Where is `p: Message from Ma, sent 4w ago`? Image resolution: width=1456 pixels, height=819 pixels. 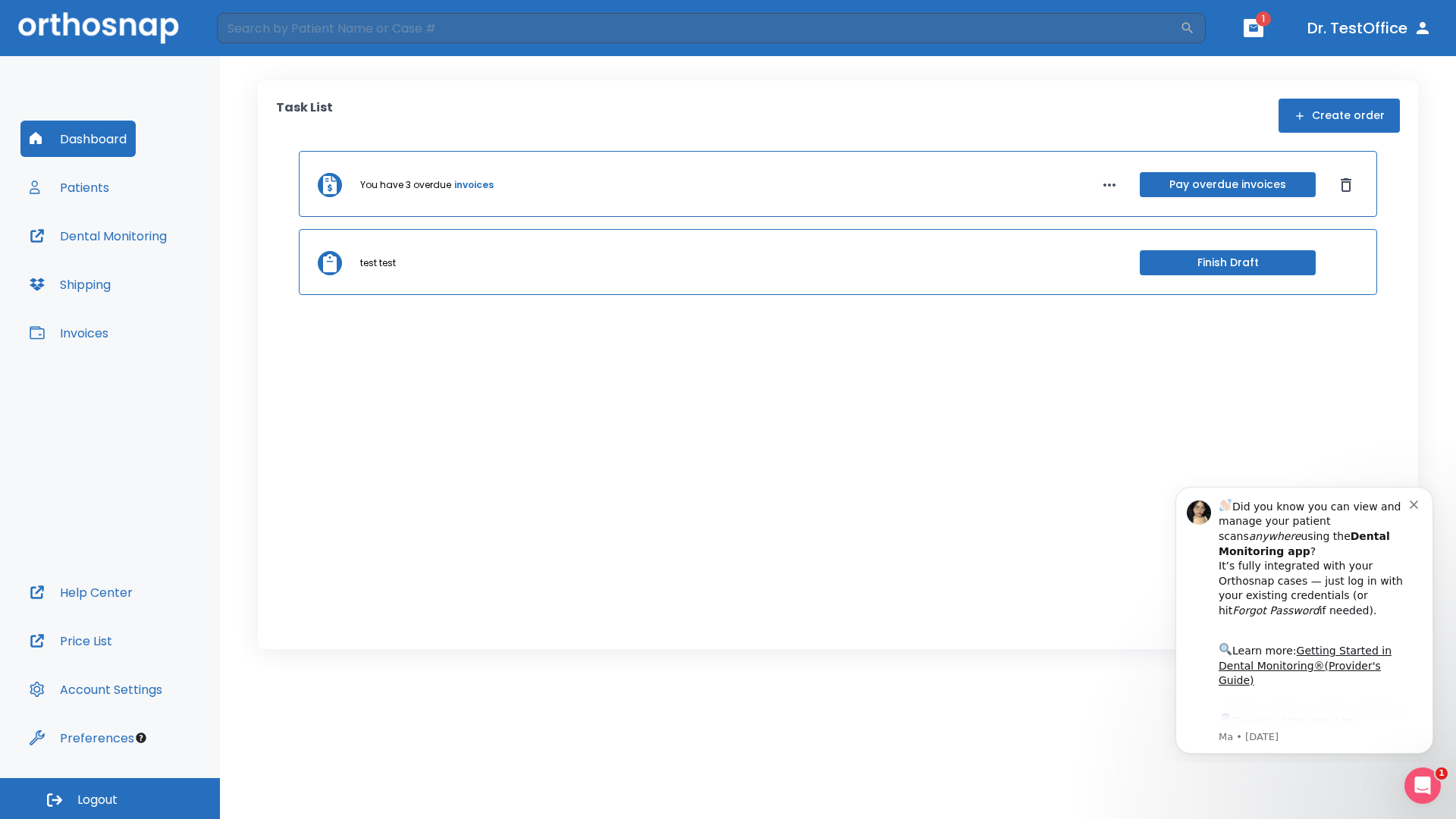
p: Message from Ma, sent 4w ago is located at coordinates (161, 264).